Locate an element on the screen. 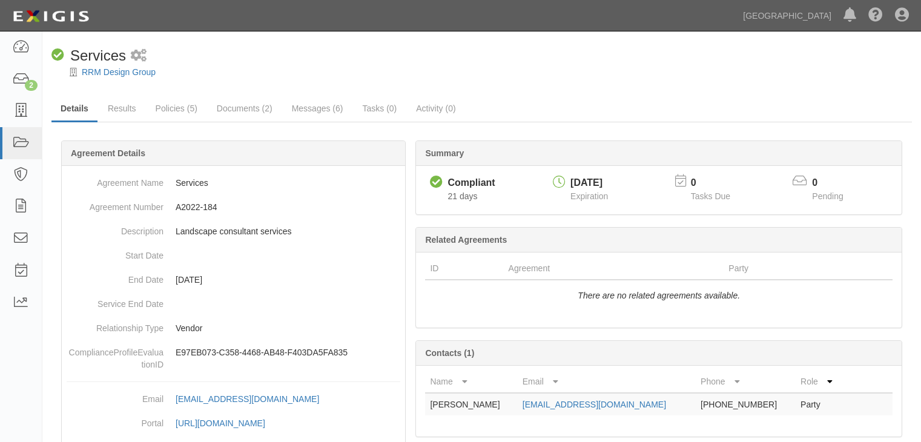 Image resolution: width=921 pixels, height=442 pixels. dt: Agreement Number is located at coordinates (115, 204).